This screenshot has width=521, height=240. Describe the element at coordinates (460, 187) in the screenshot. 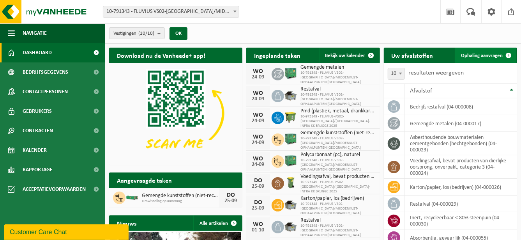

I see `td: karton/papier, los (bedrijven) (04-000026)` at that location.